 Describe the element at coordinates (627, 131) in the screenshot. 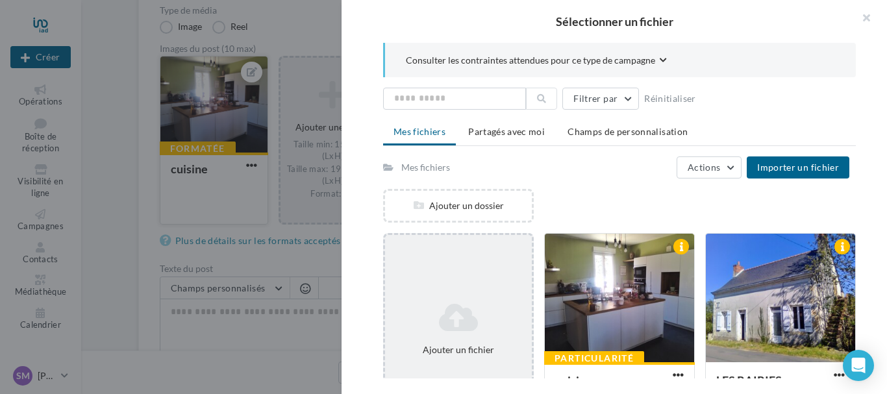

I see `span: Champs de personnalisation` at that location.